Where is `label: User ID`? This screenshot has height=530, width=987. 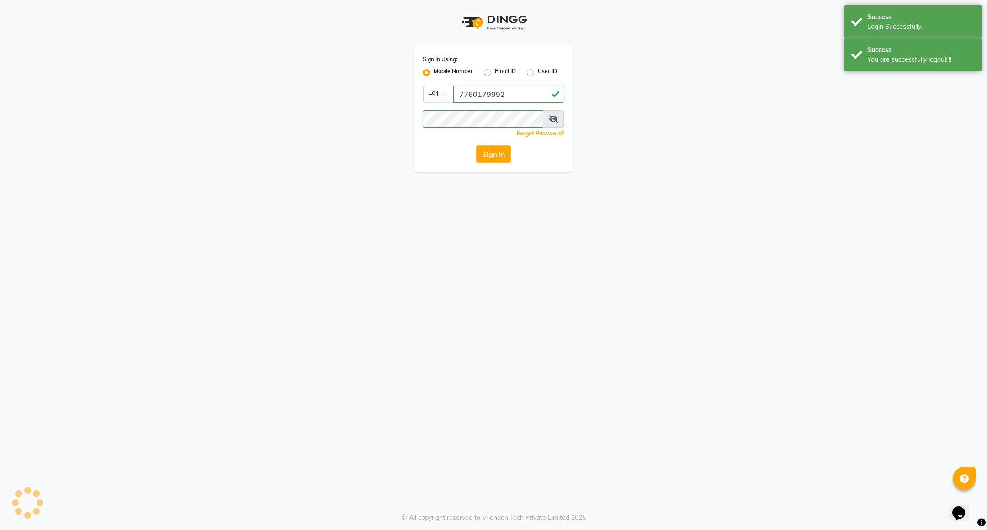
label: User ID is located at coordinates (547, 73).